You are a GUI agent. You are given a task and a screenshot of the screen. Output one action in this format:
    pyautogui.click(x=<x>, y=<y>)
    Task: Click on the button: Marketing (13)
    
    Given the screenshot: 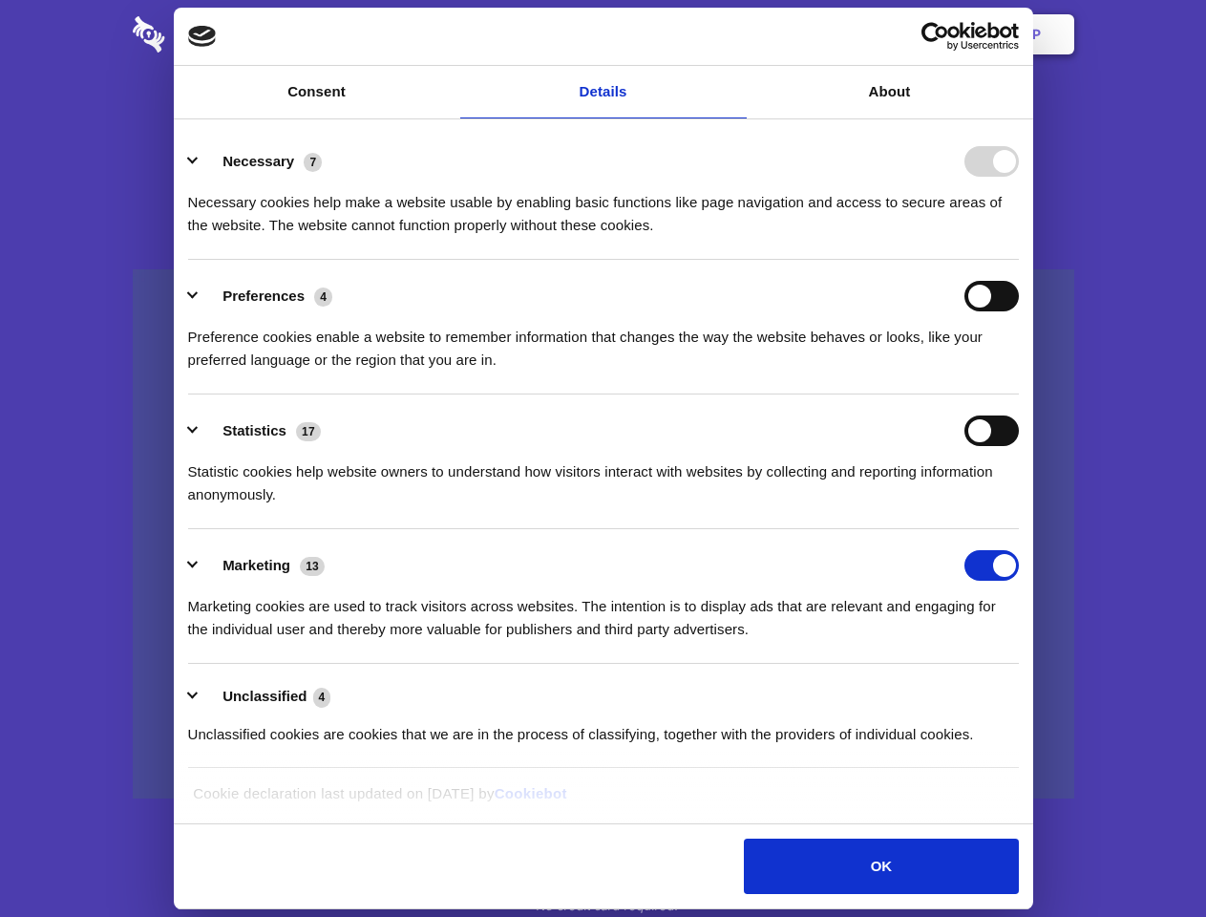 What is the action you would take?
    pyautogui.click(x=263, y=566)
    